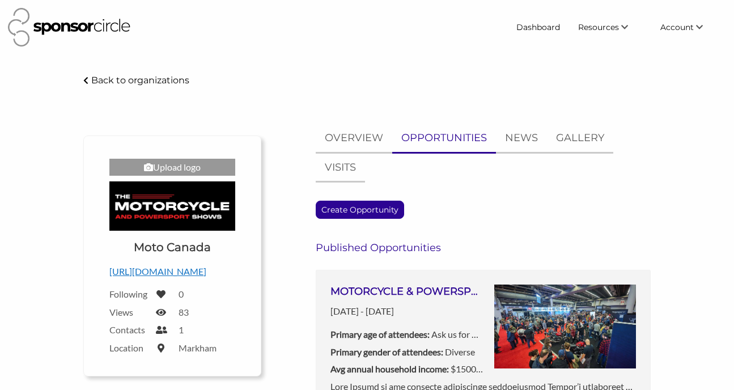 The height and width of the screenshot is (390, 734). I want to click on span: Resources, so click(598, 27).